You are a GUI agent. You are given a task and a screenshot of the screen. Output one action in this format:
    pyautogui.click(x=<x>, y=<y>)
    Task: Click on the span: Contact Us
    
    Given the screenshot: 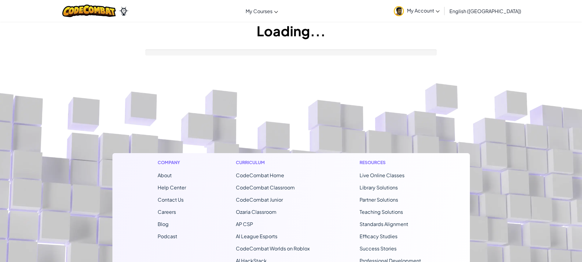 What is the action you would take?
    pyautogui.click(x=170, y=200)
    